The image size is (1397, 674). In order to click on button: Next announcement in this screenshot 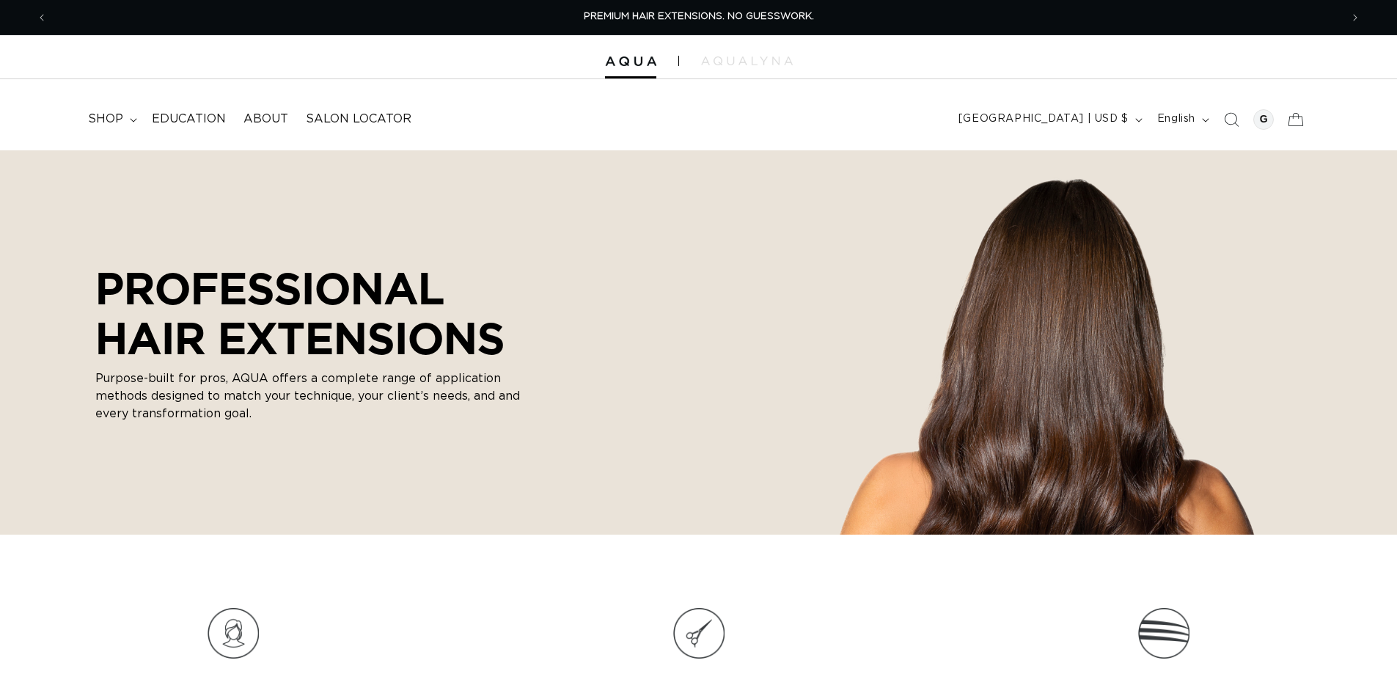, I will do `click(1356, 18)`.